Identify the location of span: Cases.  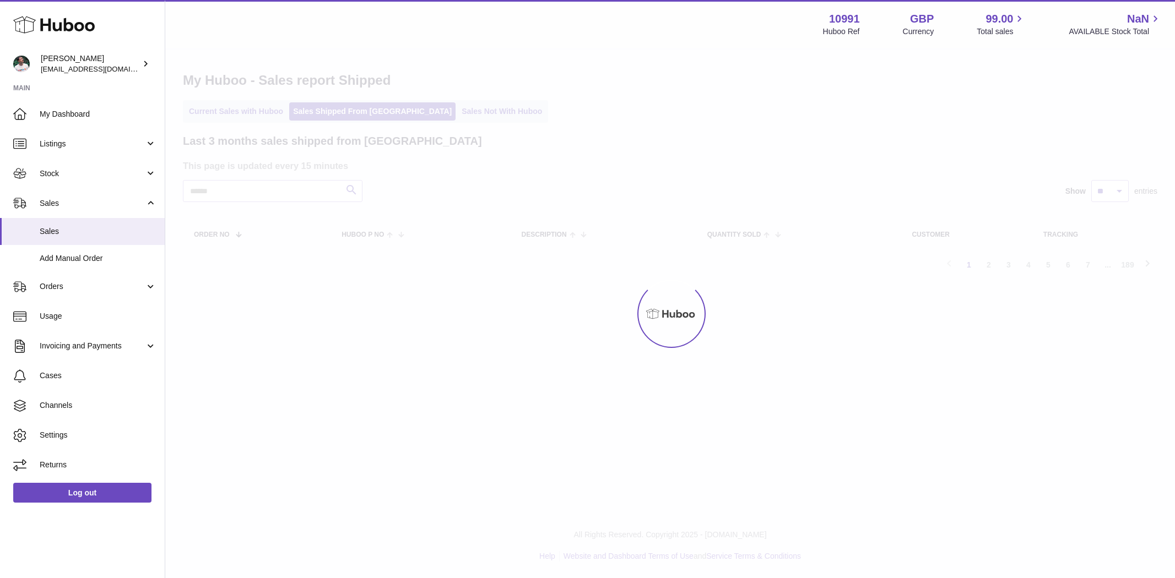
(98, 376).